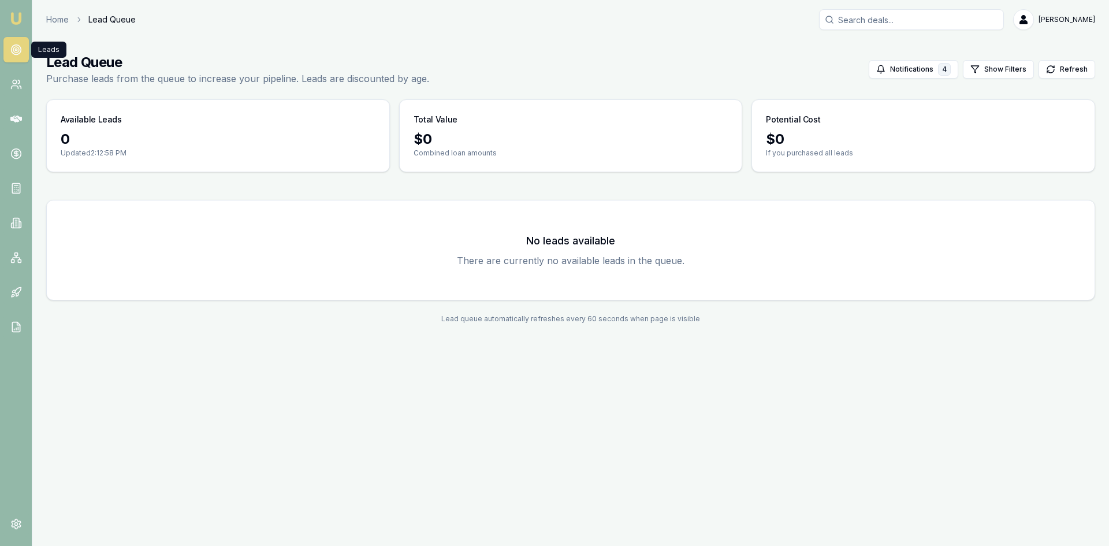 This screenshot has height=546, width=1109. I want to click on p: There are currently no available leads in the queue., so click(571, 260).